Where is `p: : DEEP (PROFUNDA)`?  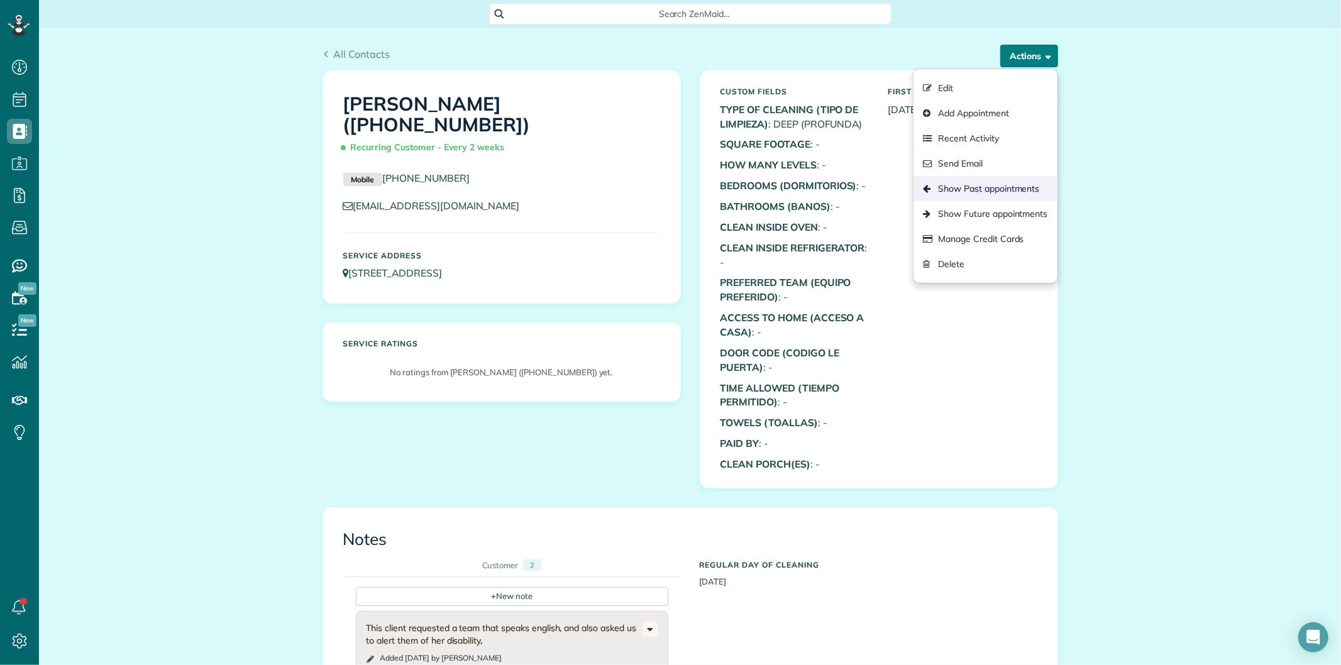 p: : DEEP (PROFUNDA) is located at coordinates (795, 117).